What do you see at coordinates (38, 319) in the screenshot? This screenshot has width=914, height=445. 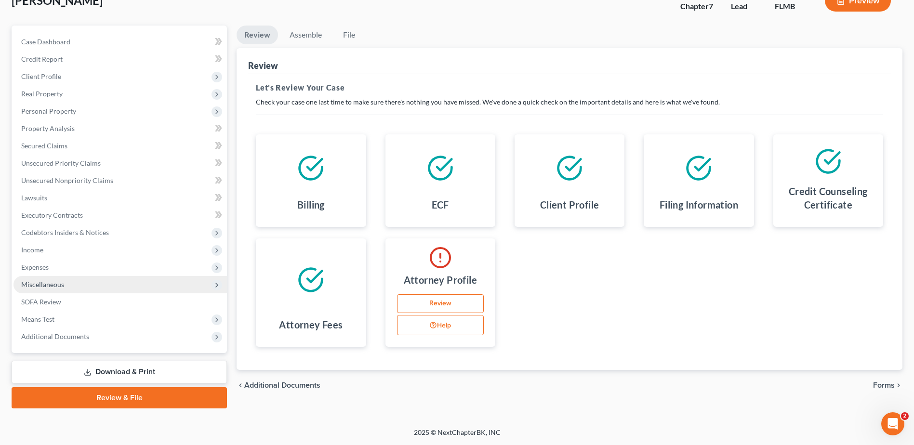 I see `span: Means Test` at bounding box center [38, 319].